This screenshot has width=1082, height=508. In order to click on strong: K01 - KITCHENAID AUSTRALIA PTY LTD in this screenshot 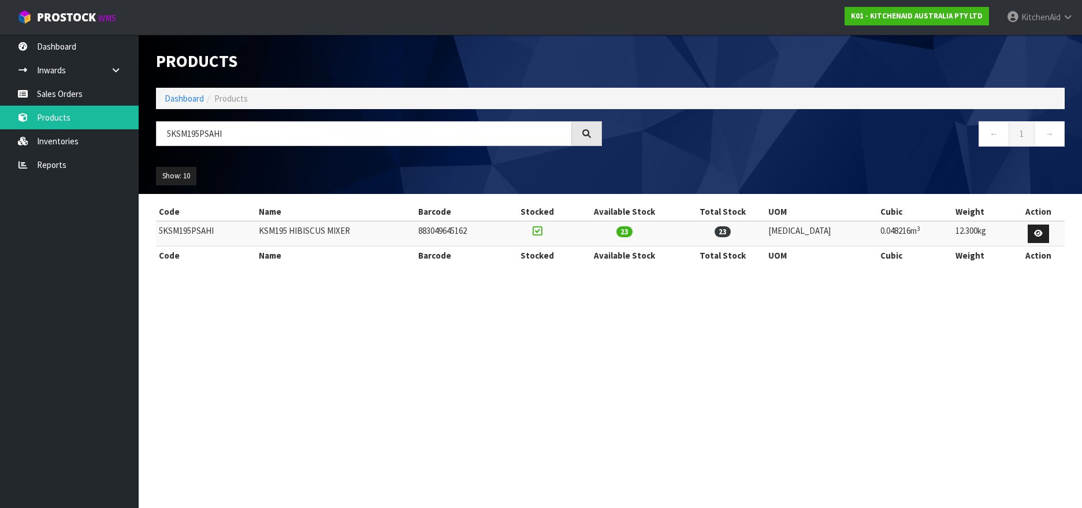, I will do `click(917, 16)`.